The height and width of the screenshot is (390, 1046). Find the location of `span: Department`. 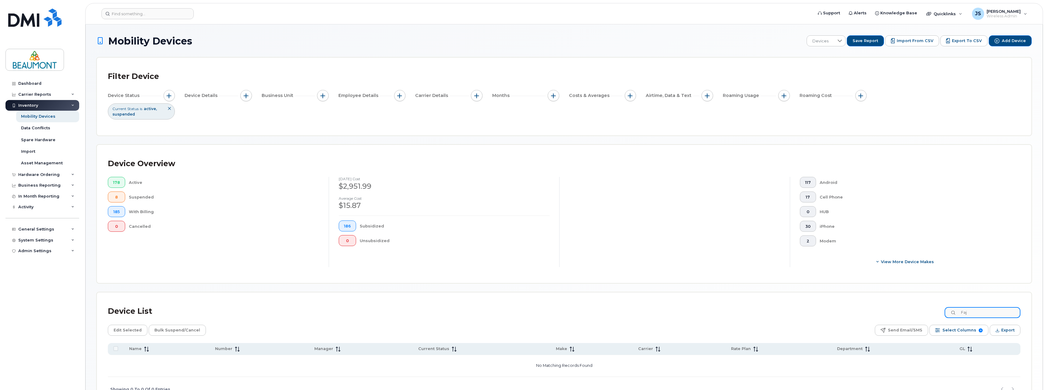

span: Department is located at coordinates (850, 349).